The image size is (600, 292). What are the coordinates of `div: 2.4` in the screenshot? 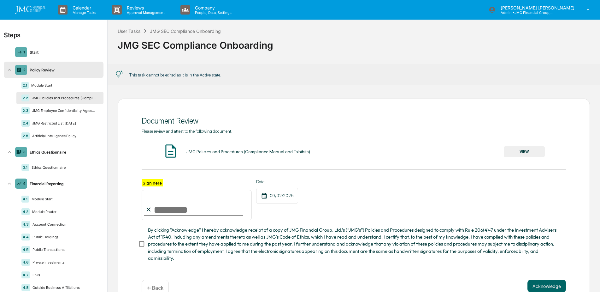 It's located at (26, 123).